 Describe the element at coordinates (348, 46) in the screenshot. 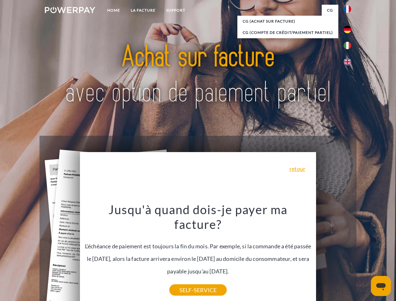

I see `img: it` at that location.